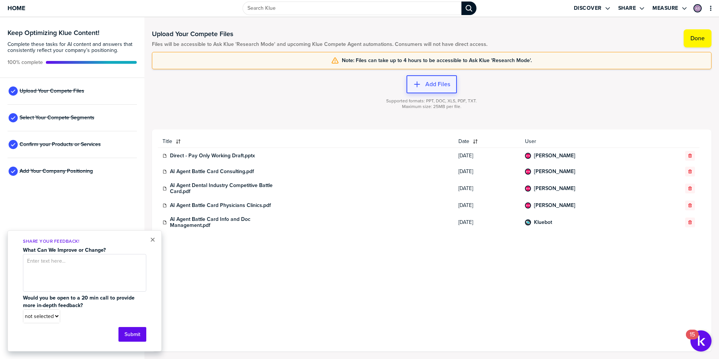 This screenshot has width=719, height=359. What do you see at coordinates (220, 205) in the screenshot?
I see `a: AI Agent Battle Card Physicians Clinics.pdf` at bounding box center [220, 205].